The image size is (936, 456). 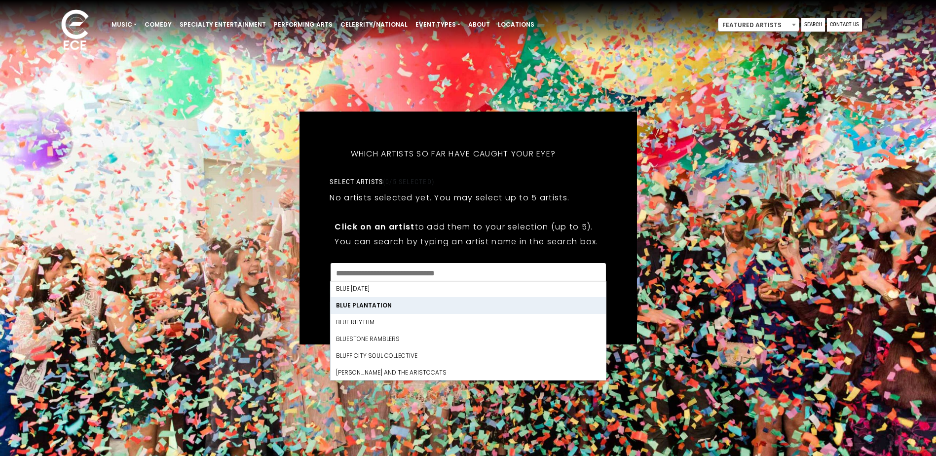 What do you see at coordinates (844, 25) in the screenshot?
I see `a: Contact Us` at bounding box center [844, 25].